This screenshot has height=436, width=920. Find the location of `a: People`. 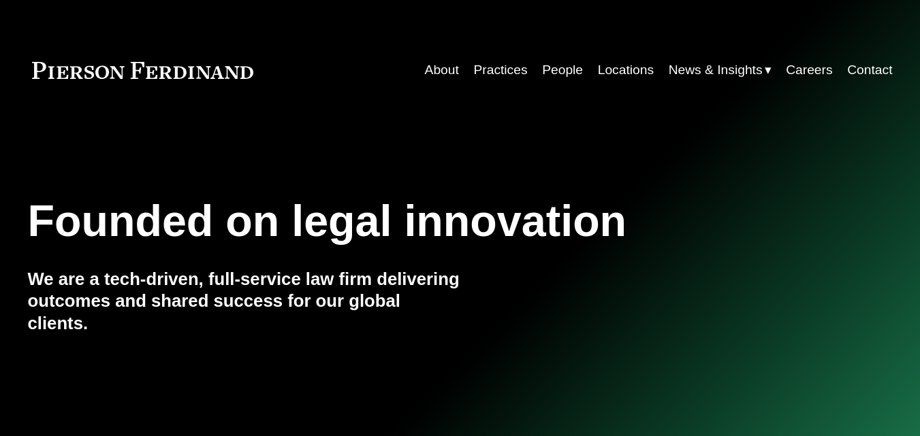

a: People is located at coordinates (562, 70).